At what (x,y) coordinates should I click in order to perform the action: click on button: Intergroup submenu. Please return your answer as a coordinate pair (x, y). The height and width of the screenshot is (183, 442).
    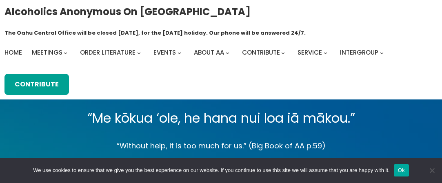
    Looking at the image, I should click on (381, 53).